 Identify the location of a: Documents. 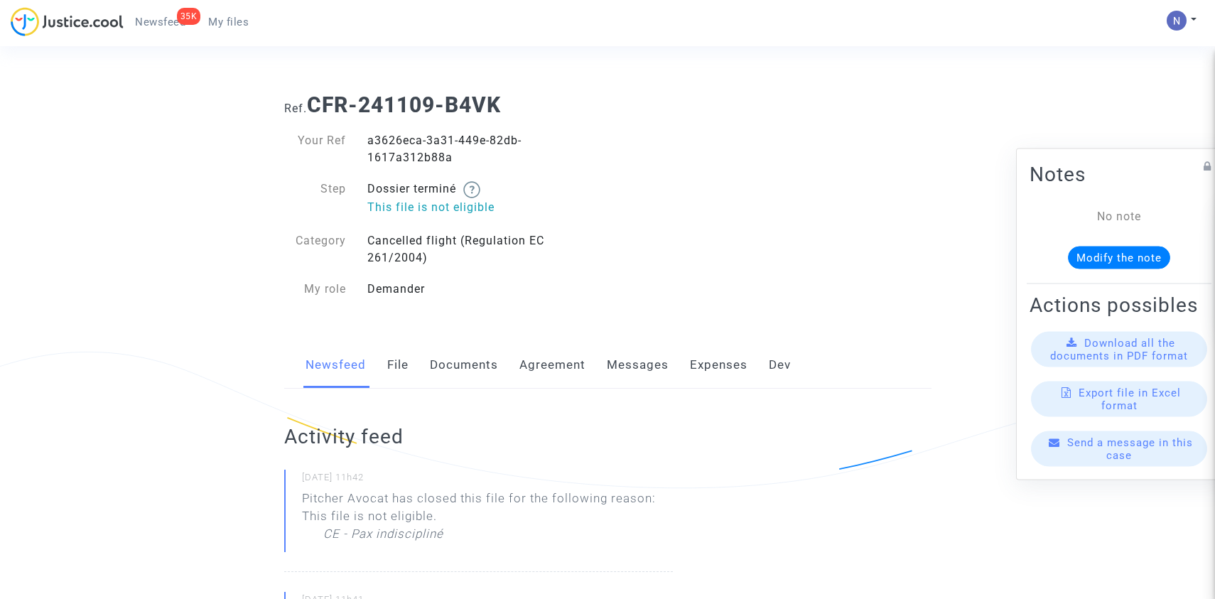
(464, 365).